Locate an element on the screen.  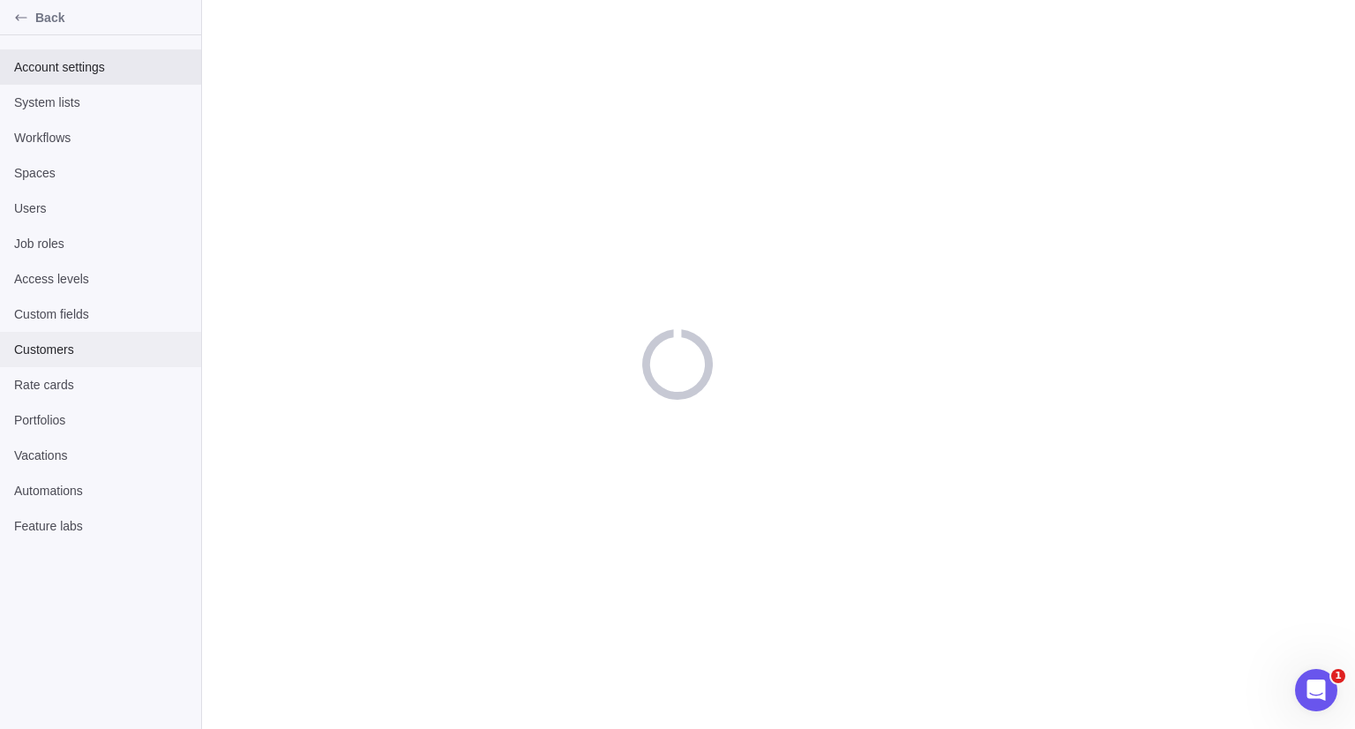
span: Workflows is located at coordinates (101, 138).